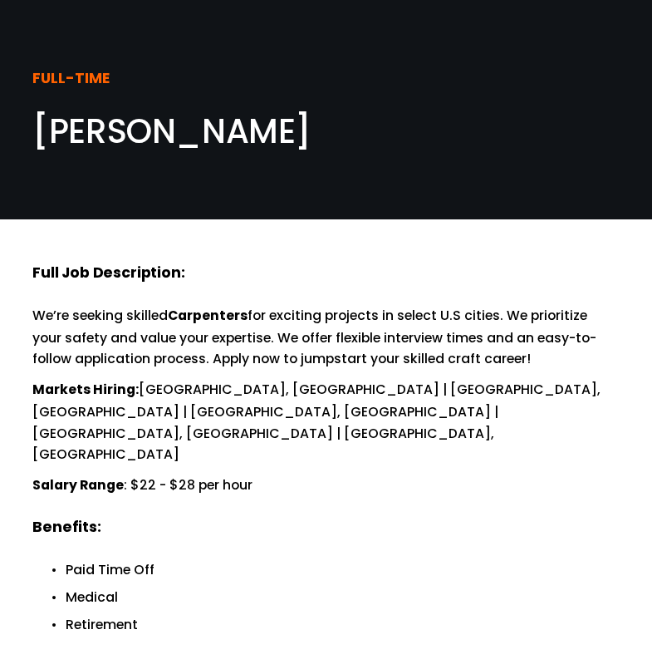  What do you see at coordinates (78, 486) in the screenshot?
I see `strong: Salary Range` at bounding box center [78, 486].